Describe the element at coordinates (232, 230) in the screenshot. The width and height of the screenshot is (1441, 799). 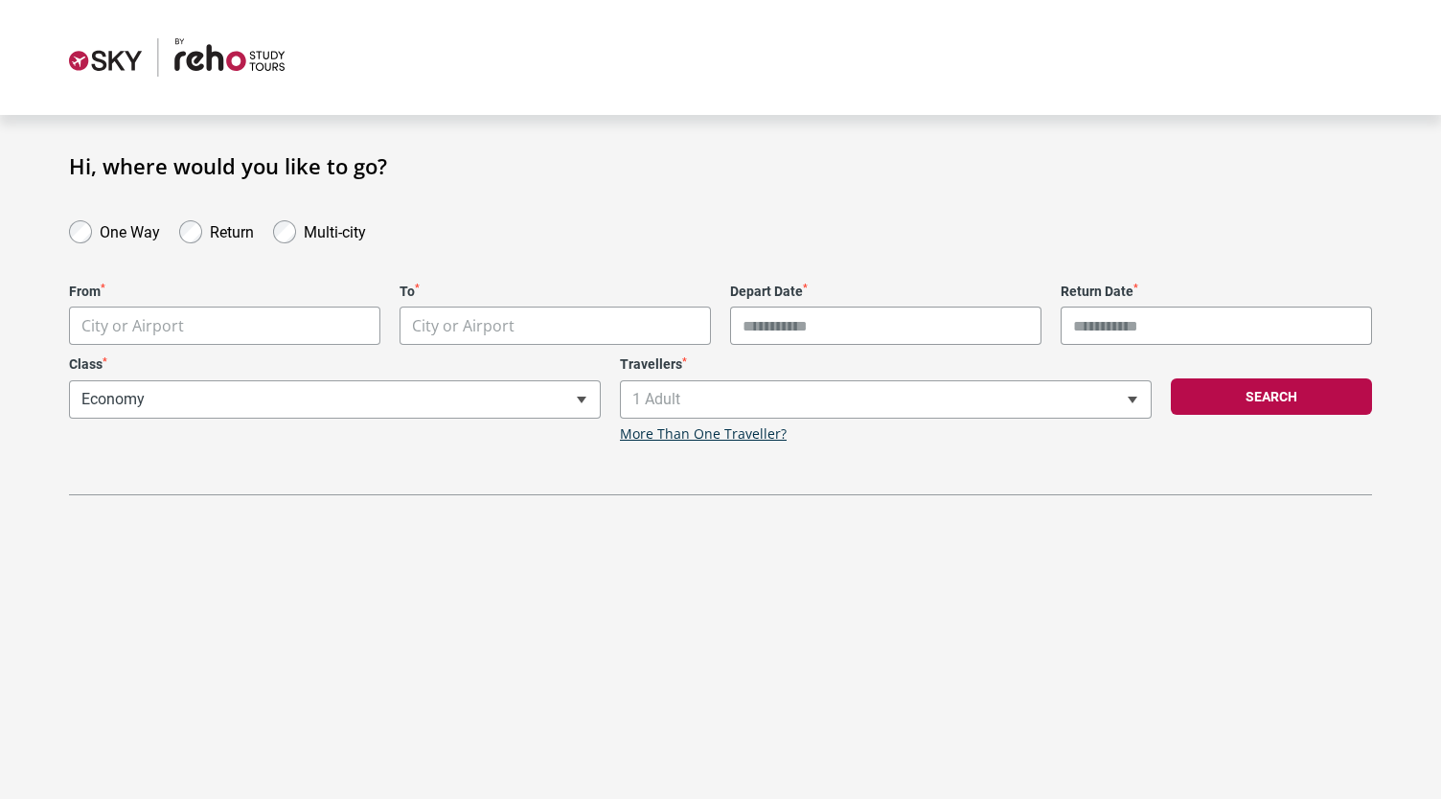
I see `label: Return` at that location.